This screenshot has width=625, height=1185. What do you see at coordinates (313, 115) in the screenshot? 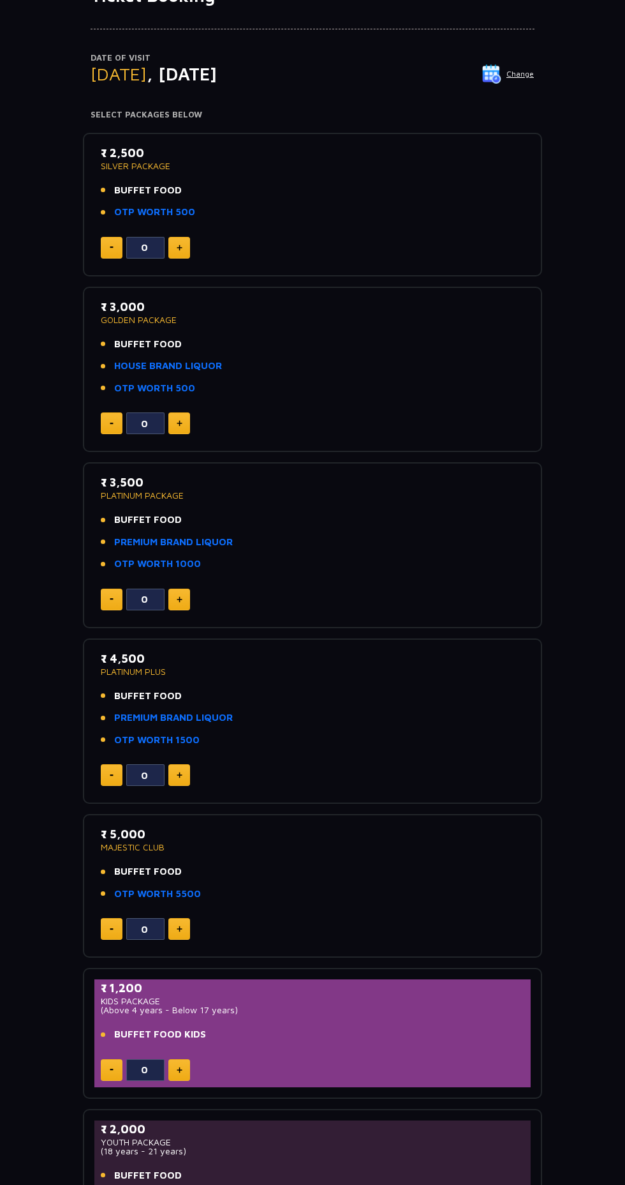
I see `h4: Select Packages Below` at bounding box center [313, 115].